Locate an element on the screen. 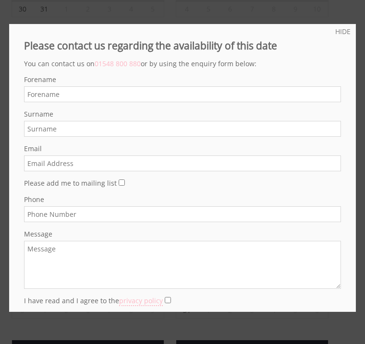 The image size is (365, 344). a: 01548 800 880 is located at coordinates (118, 63).